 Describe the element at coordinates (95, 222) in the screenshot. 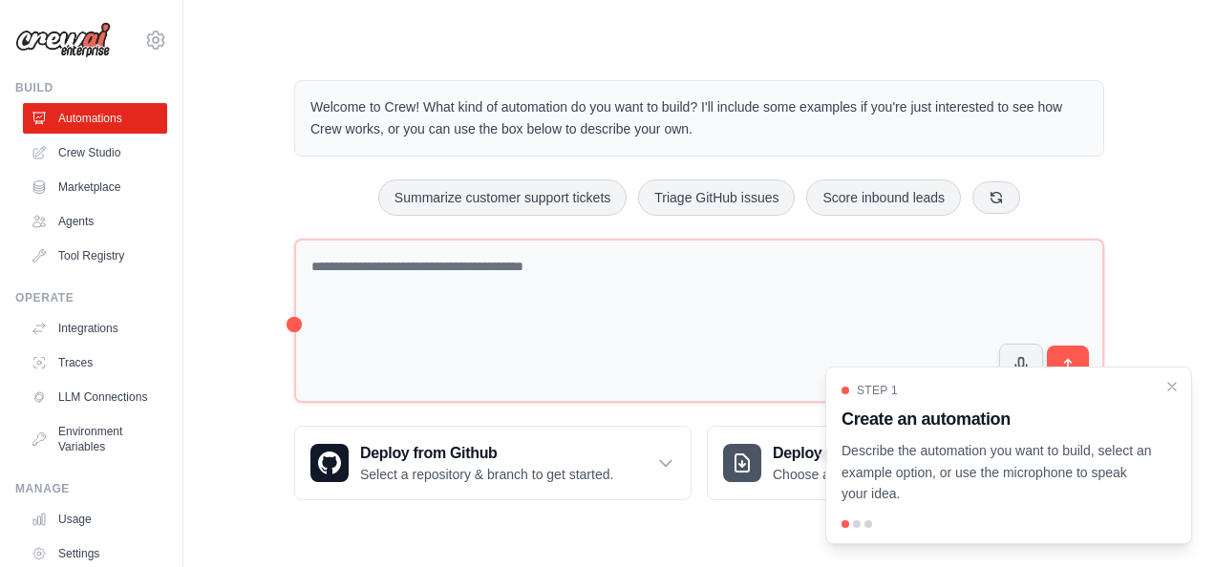

I see `a: Agents` at that location.